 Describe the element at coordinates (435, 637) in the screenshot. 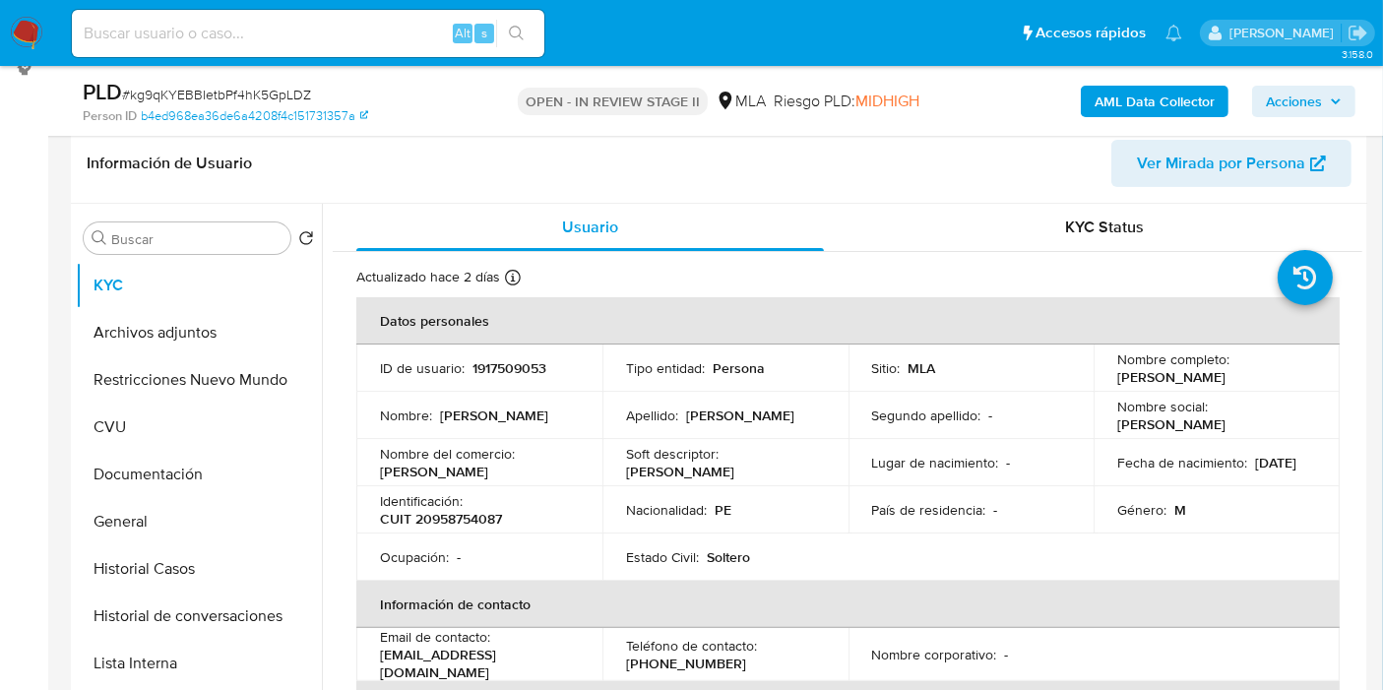

I see `p: Email de contacto :` at that location.